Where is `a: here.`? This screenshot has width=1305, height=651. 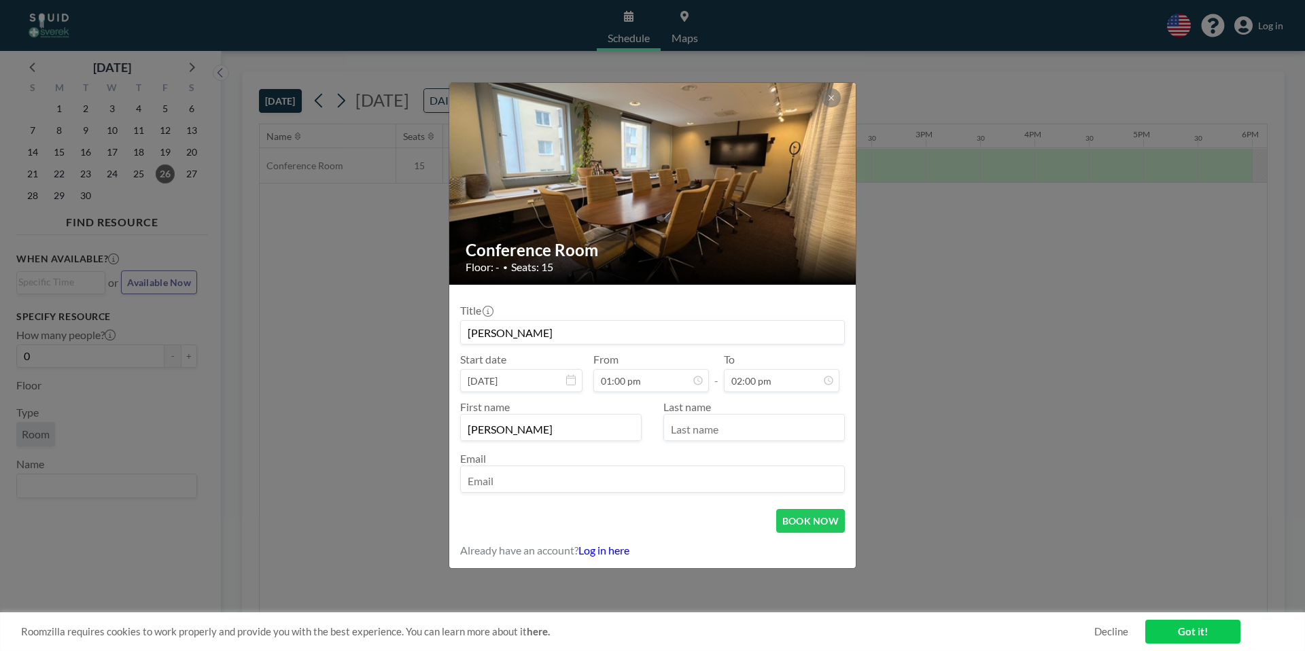 a: here. is located at coordinates (538, 631).